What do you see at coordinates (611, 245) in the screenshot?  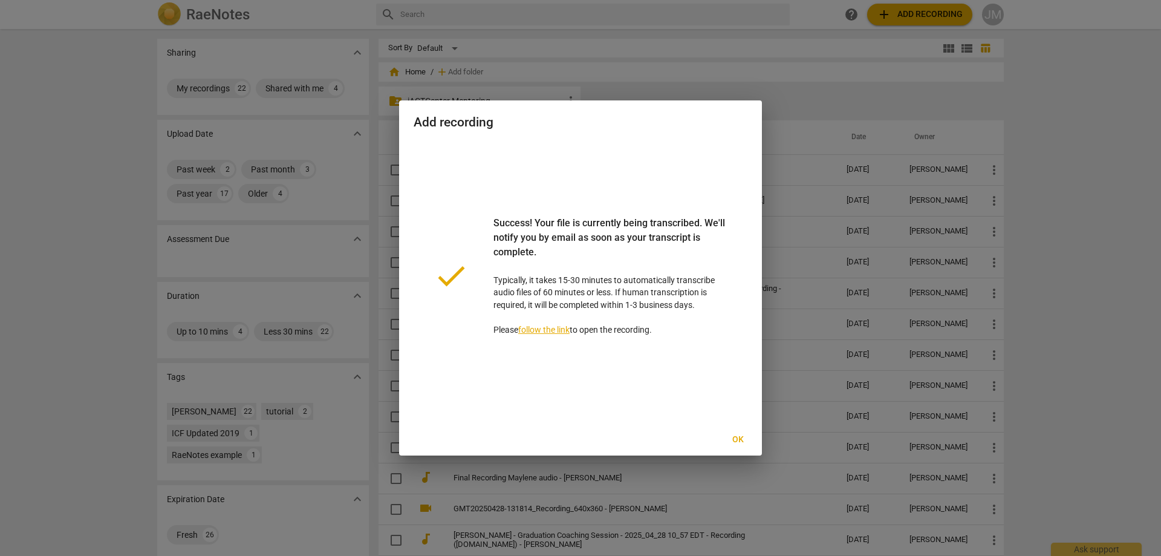 I see `div: Success! Your file is currently being transcribed. We'll notify you by email as soon as your tran...` at bounding box center [611, 245].